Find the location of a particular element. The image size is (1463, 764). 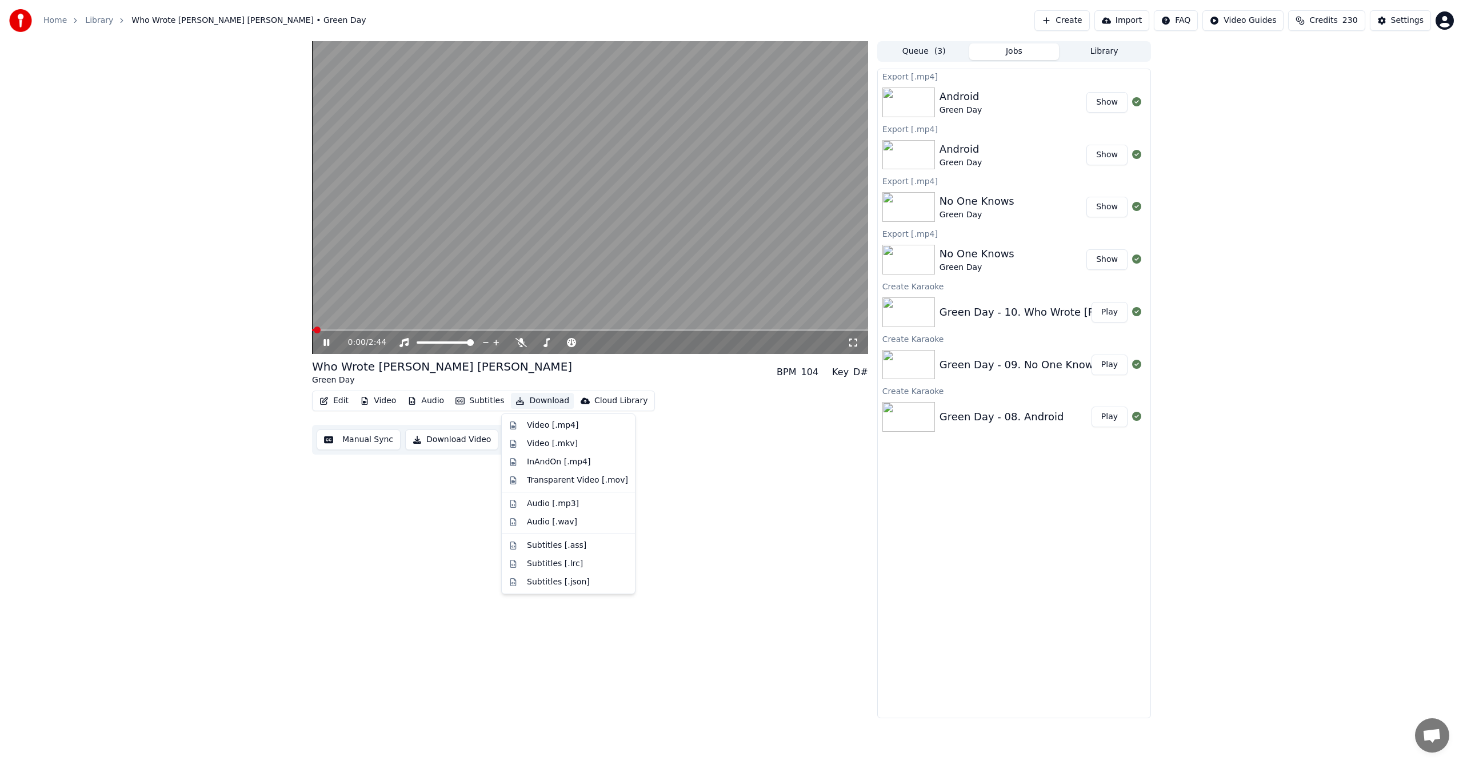

button: Manual Sync is located at coordinates (358, 439).